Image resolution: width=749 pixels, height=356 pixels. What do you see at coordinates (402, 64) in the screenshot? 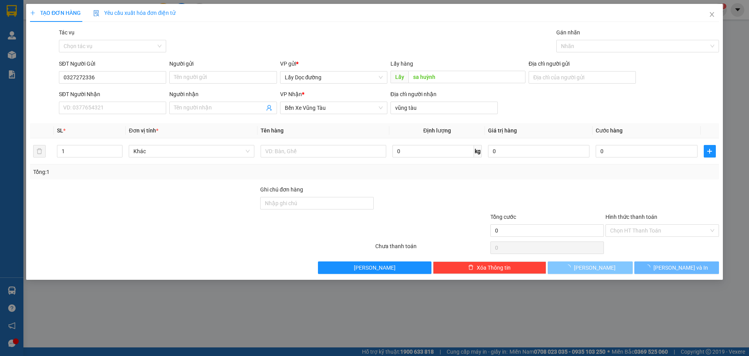
I see `span: Lấy hàng` at bounding box center [402, 64].